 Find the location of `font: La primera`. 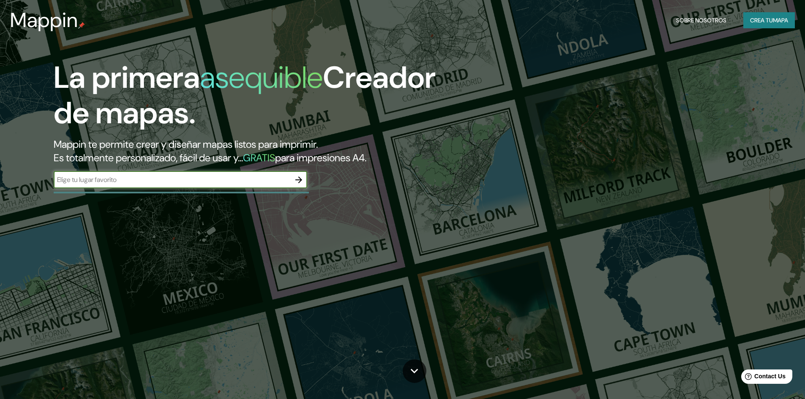

font: La primera is located at coordinates (127, 77).